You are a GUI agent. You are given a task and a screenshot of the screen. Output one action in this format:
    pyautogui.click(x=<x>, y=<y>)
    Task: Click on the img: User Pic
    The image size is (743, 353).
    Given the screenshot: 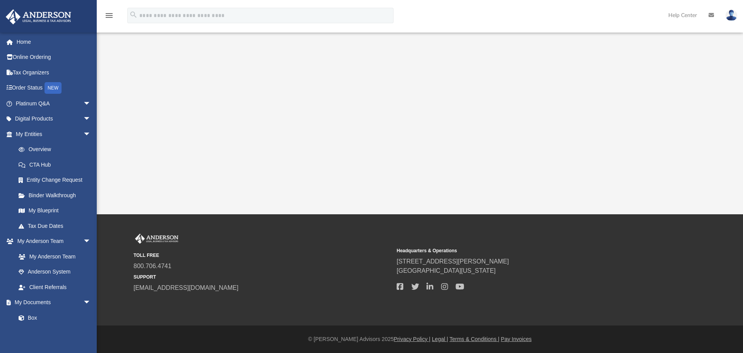 What is the action you would take?
    pyautogui.click(x=731, y=15)
    